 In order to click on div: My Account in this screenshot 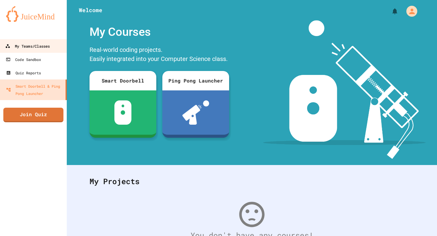, I will do `click(409, 11)`.